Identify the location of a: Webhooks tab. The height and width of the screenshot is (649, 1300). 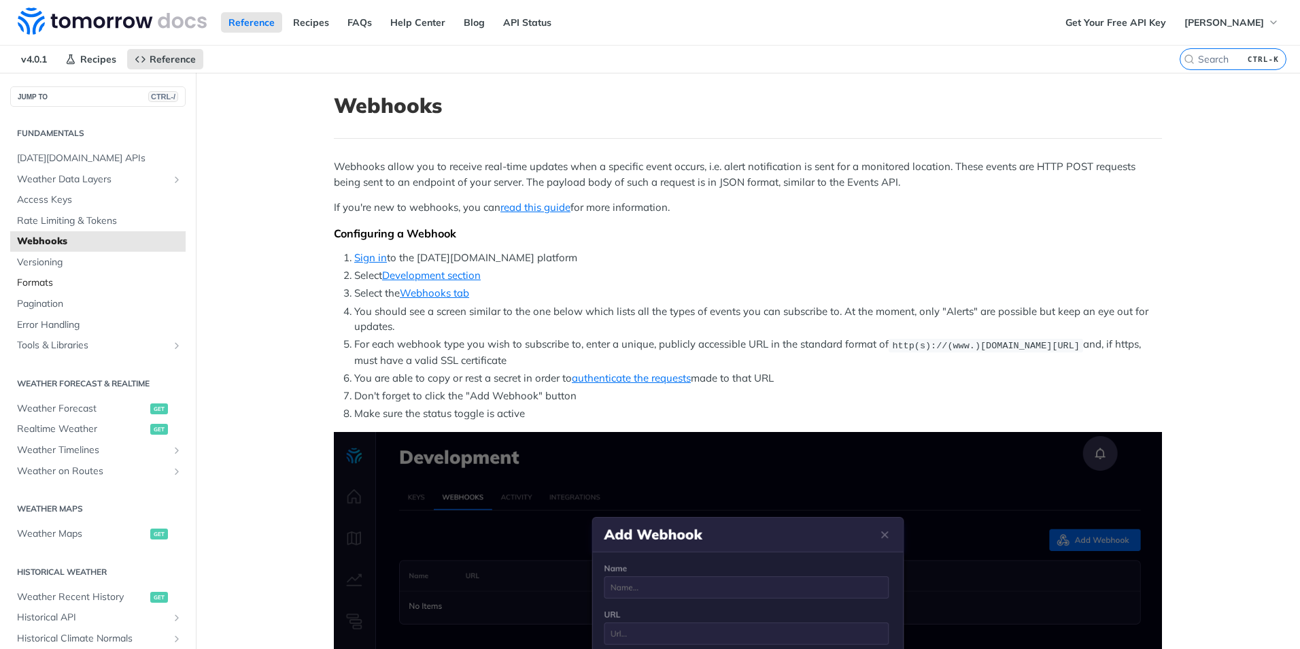
(435, 292).